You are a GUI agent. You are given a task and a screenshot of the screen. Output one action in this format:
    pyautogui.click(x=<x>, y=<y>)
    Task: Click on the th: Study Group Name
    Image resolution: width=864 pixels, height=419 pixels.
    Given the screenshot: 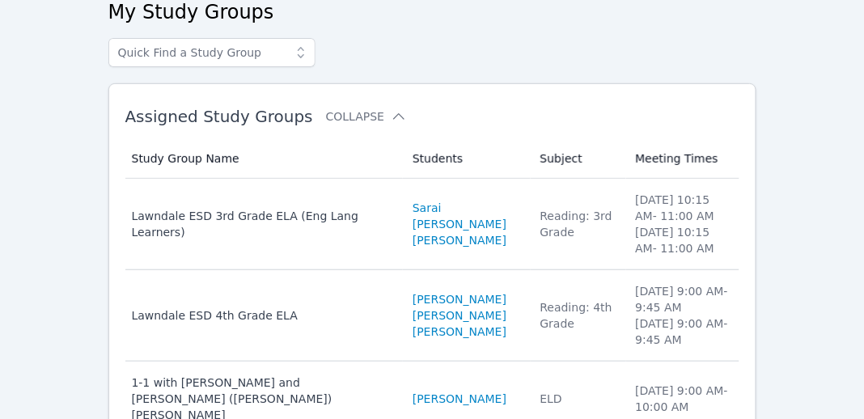 What is the action you would take?
    pyautogui.click(x=264, y=159)
    